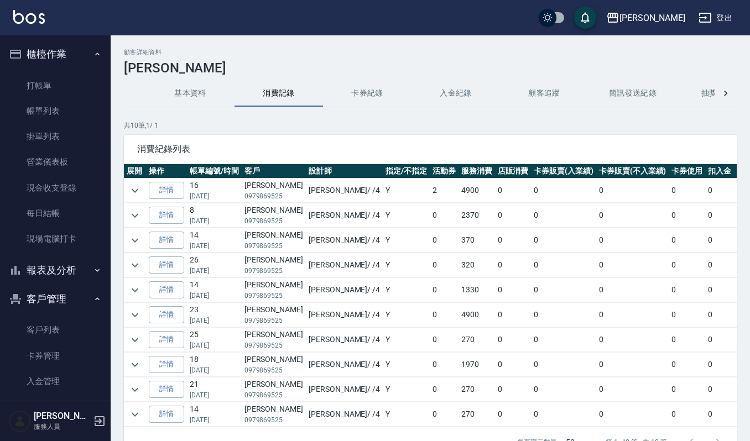 Image resolution: width=750 pixels, height=441 pixels. Describe the element at coordinates (687, 171) in the screenshot. I see `th: 卡券使用` at that location.